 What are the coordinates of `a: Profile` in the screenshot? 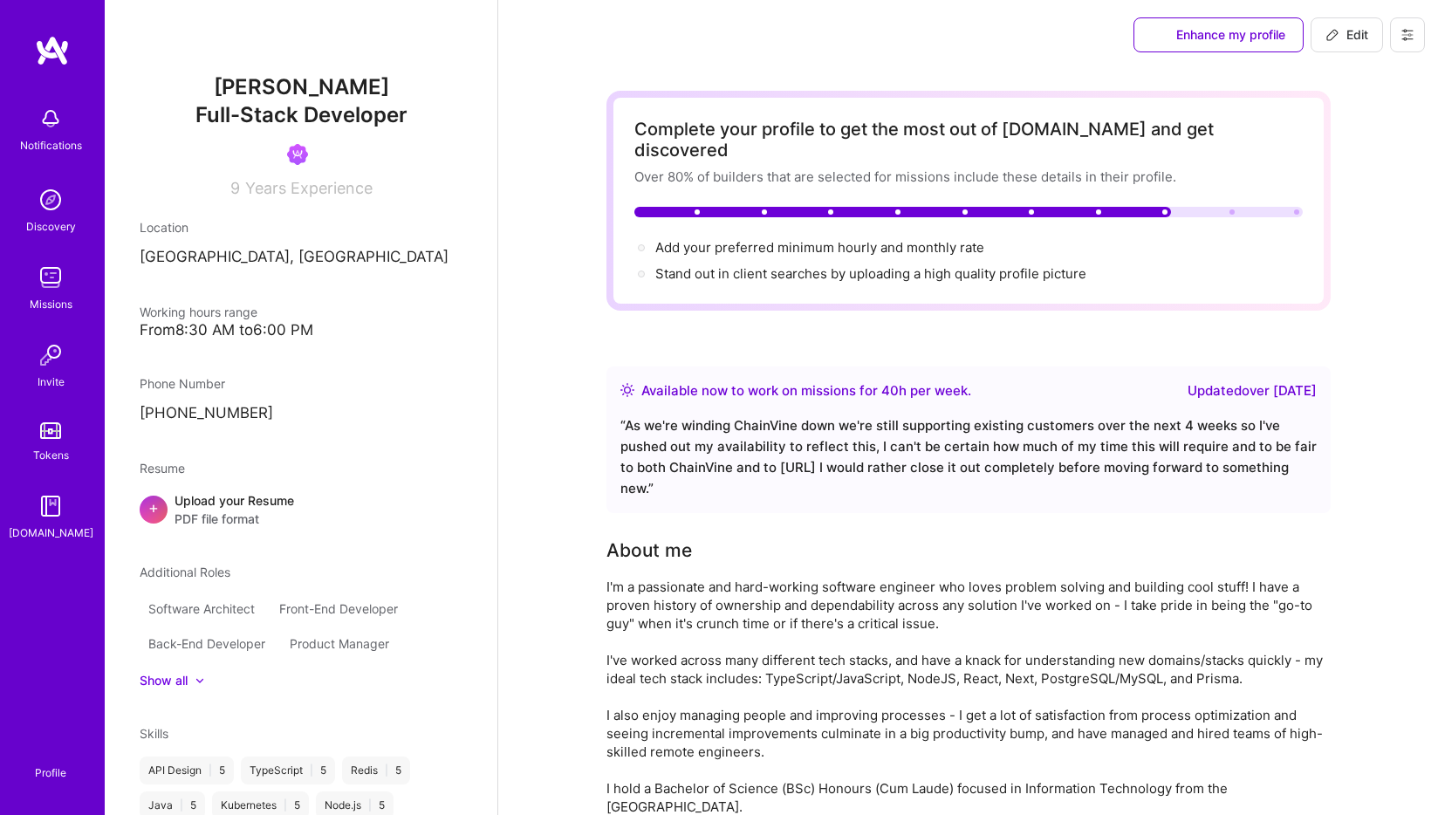 It's located at (51, 762).